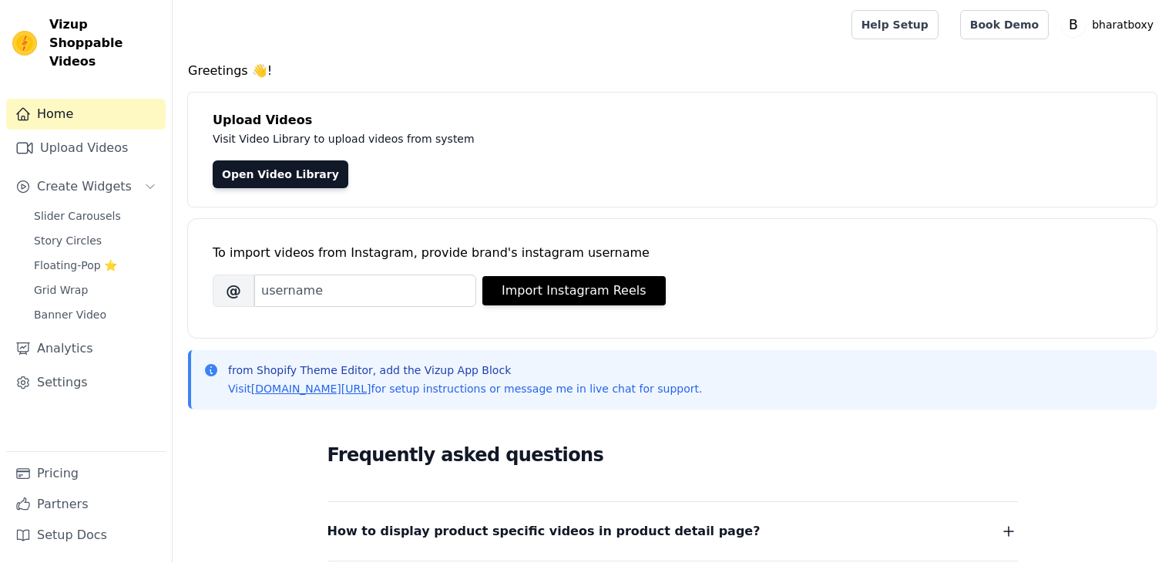 The width and height of the screenshot is (1172, 563). I want to click on h2: Frequently asked questions, so click(673, 455).